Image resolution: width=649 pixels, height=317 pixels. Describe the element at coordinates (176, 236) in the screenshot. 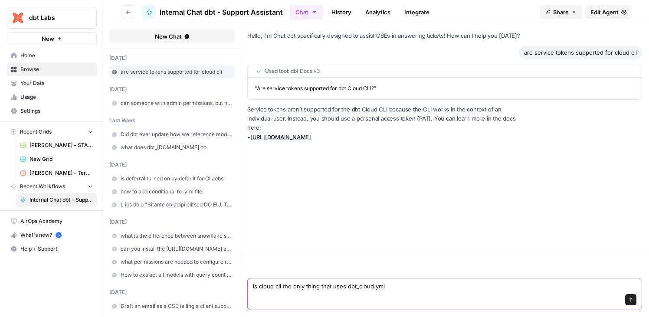

I see `span: what is the difference between snowflake sso and external oauth for snowflake` at that location.